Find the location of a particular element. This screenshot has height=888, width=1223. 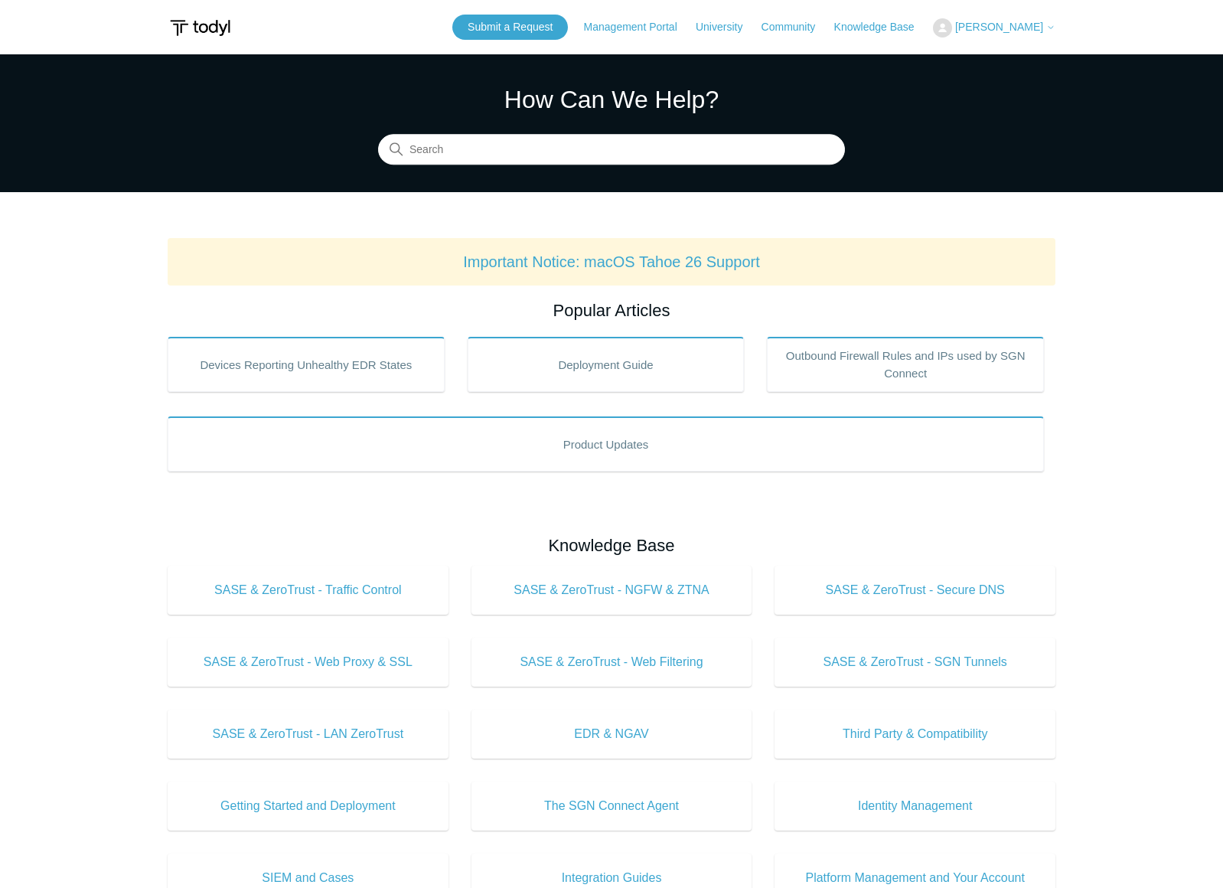

img: Todyl Support Center Help Center home page is located at coordinates (200, 28).